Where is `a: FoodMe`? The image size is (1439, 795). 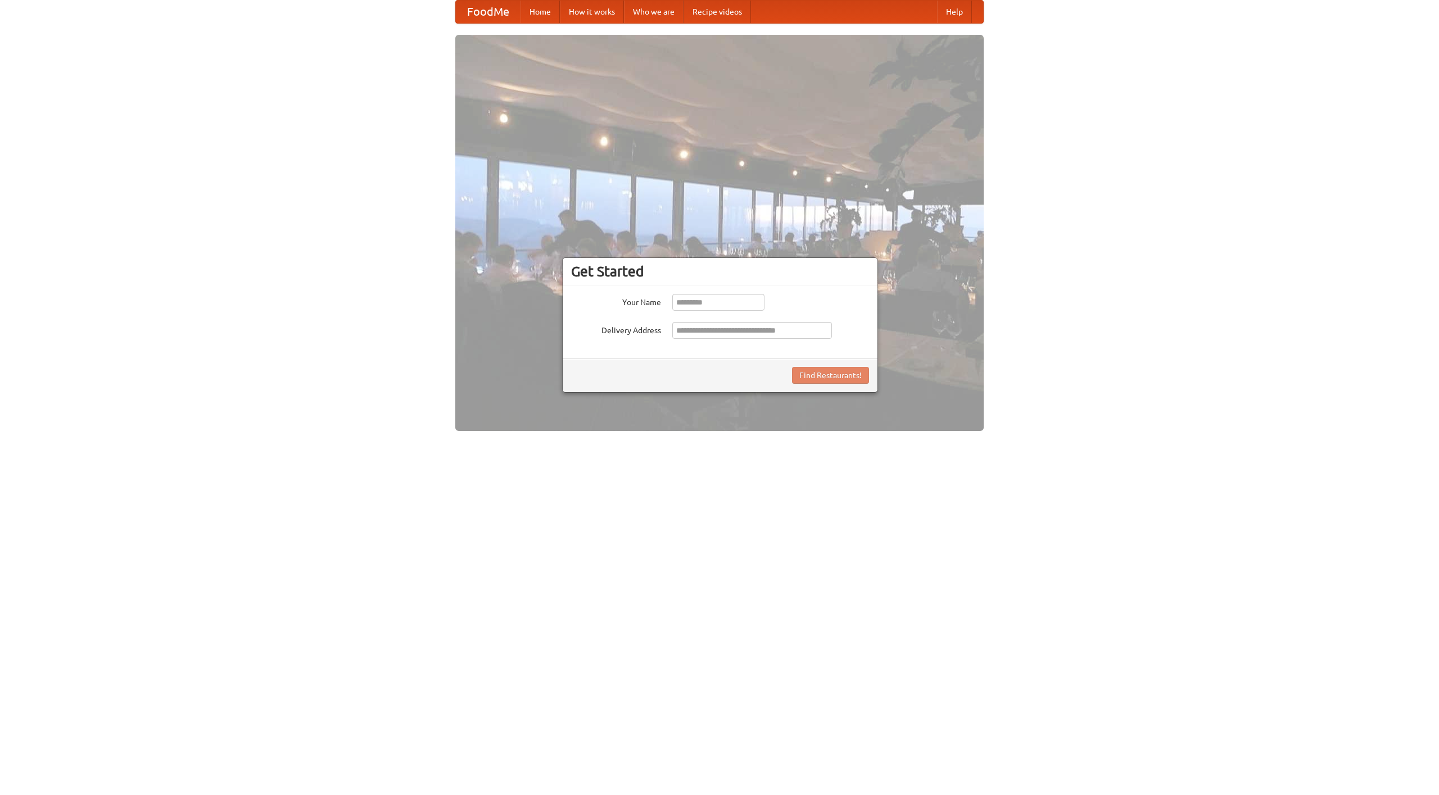
a: FoodMe is located at coordinates (488, 12).